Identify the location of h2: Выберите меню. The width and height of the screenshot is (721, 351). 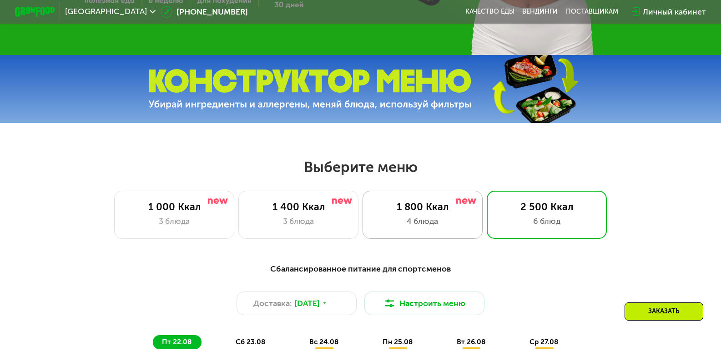
(360, 167).